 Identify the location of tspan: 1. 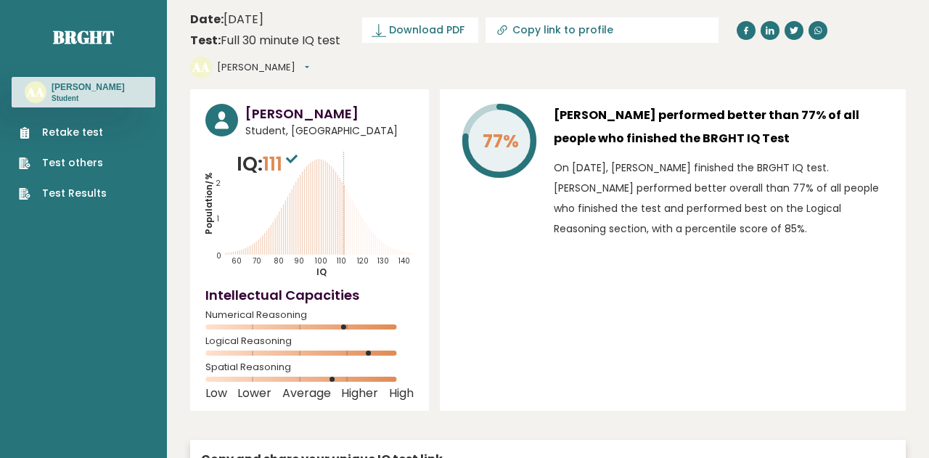
(218, 218).